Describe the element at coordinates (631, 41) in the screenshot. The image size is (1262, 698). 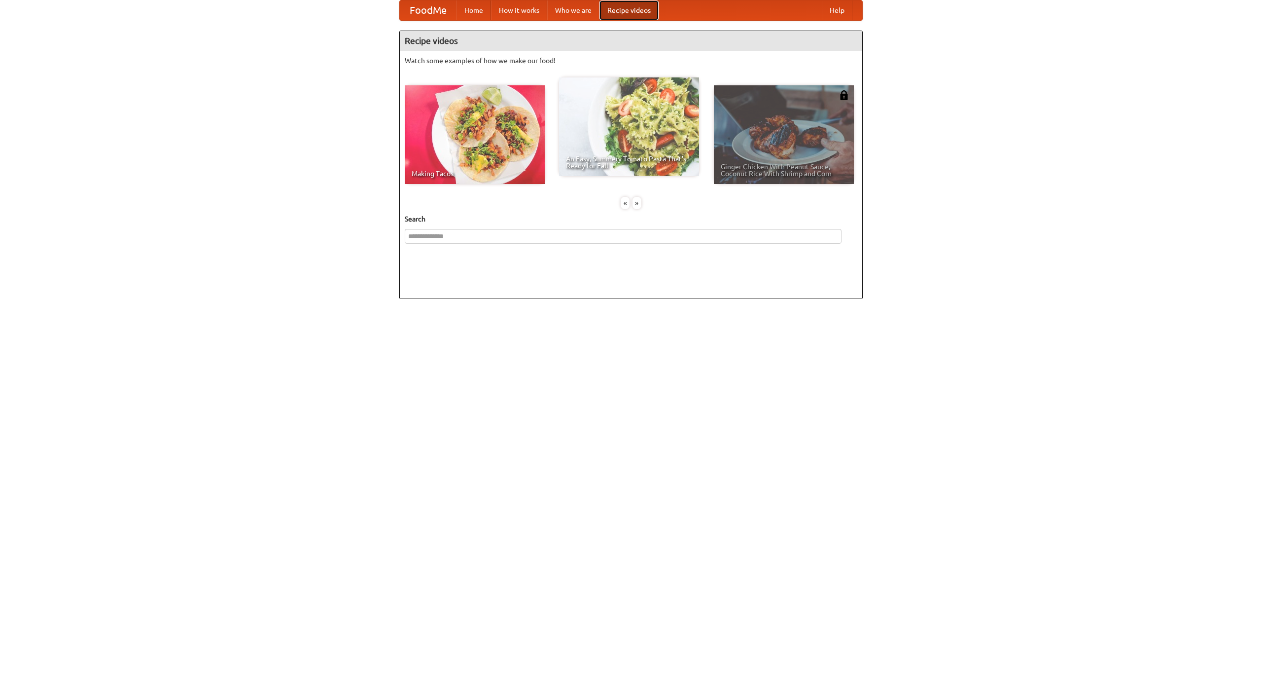
I see `h4: Recipe videos` at that location.